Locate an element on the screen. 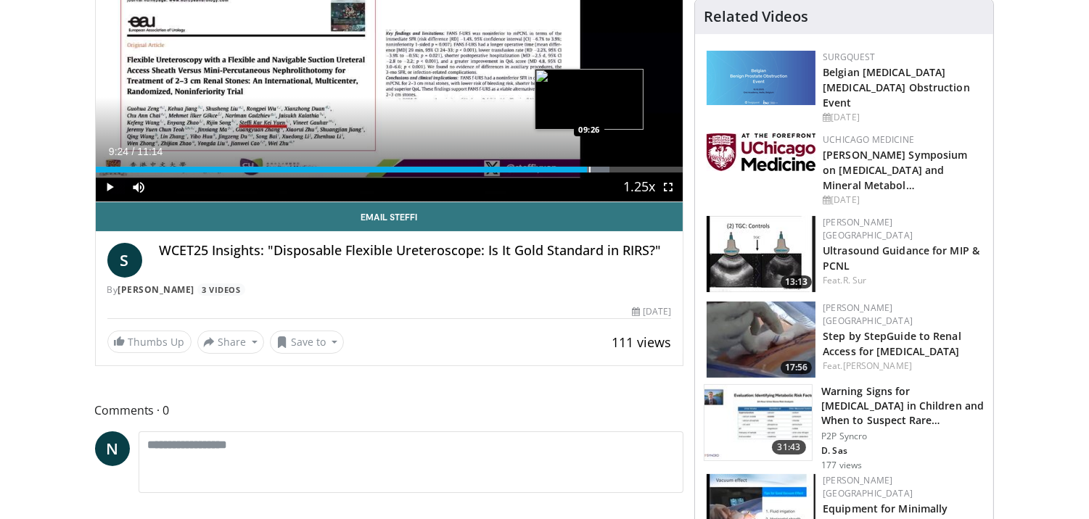  span: 13:13 is located at coordinates (796, 282).